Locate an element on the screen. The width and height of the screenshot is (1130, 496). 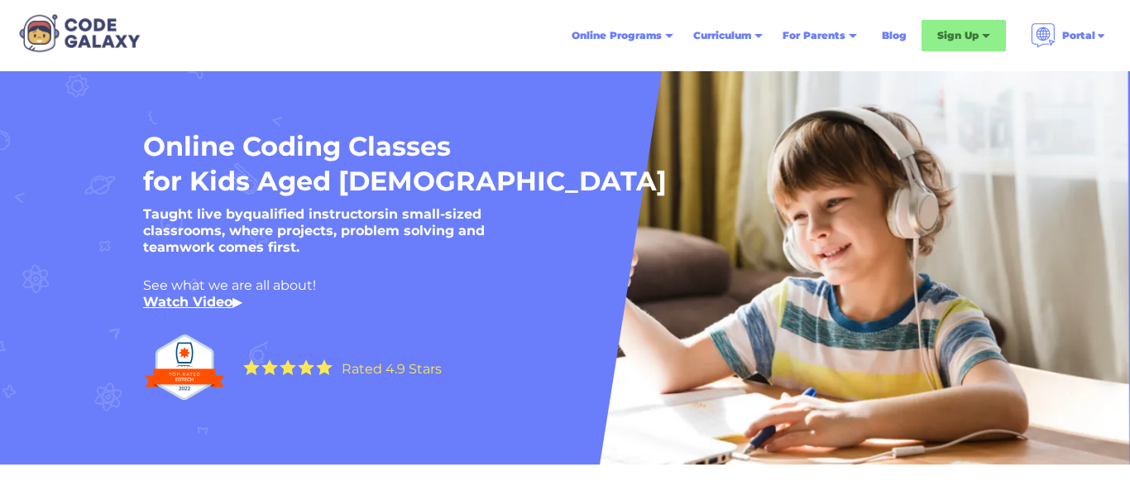
a: Watch Video is located at coordinates (188, 301).